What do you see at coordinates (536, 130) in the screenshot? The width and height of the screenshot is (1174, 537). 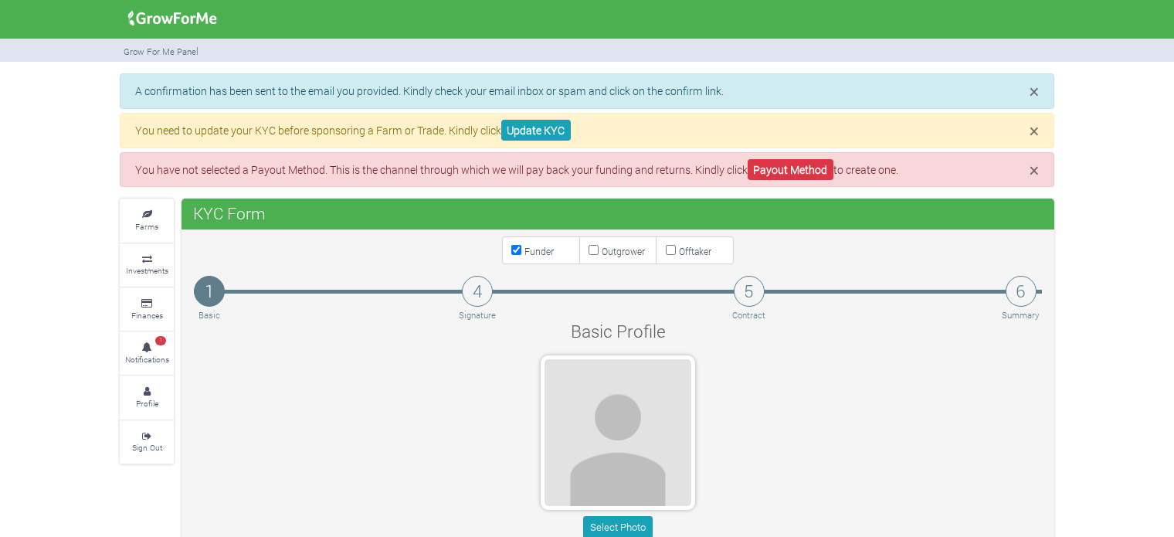 I see `a: Update KYC` at bounding box center [536, 130].